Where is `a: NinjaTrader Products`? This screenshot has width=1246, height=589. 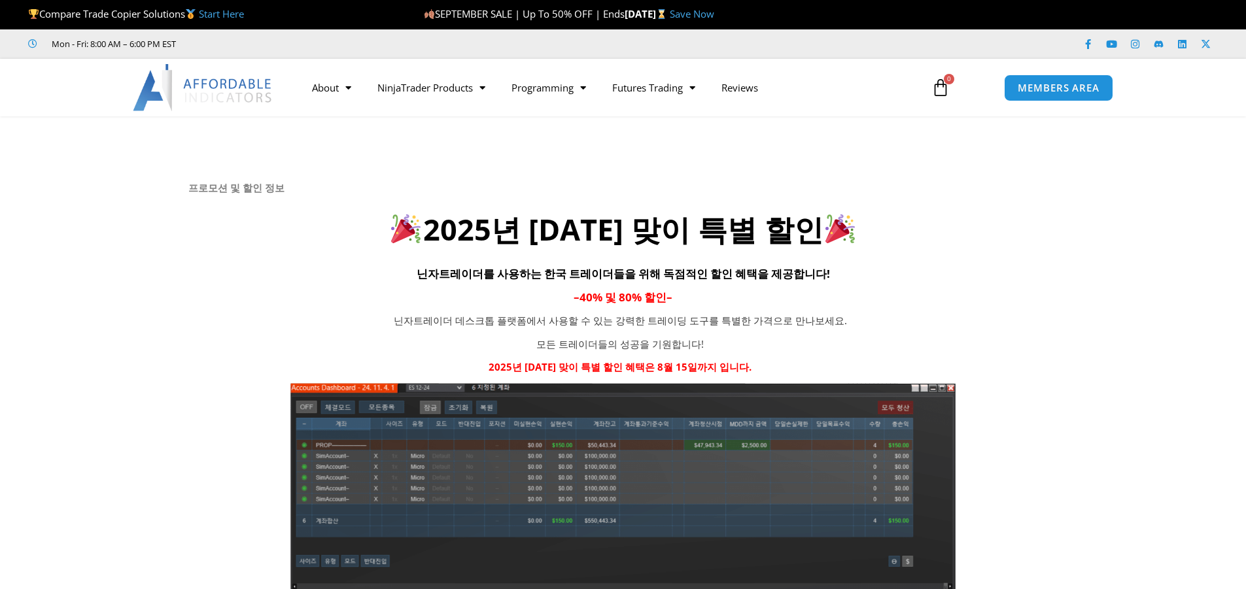
a: NinjaTrader Products is located at coordinates (431, 88).